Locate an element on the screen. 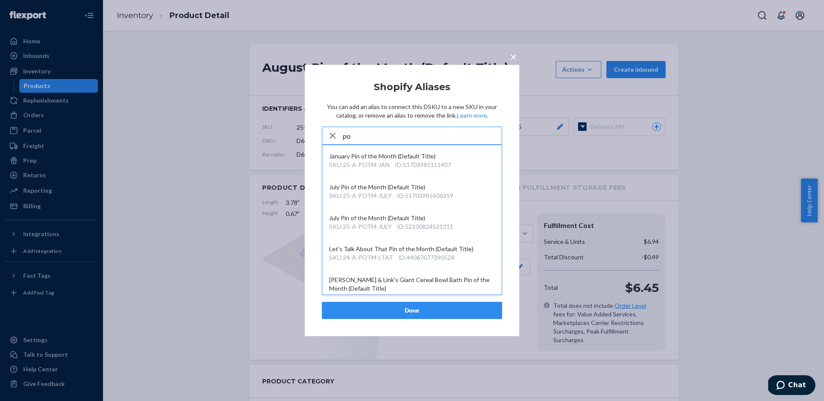 This screenshot has height=401, width=824. div: ID : 44067077390524 is located at coordinates (426, 257).